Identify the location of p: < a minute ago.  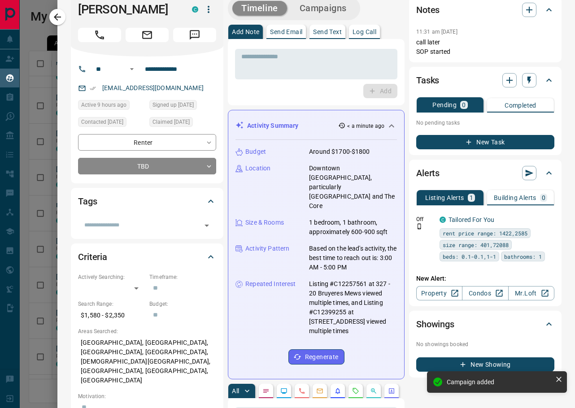
(365, 126).